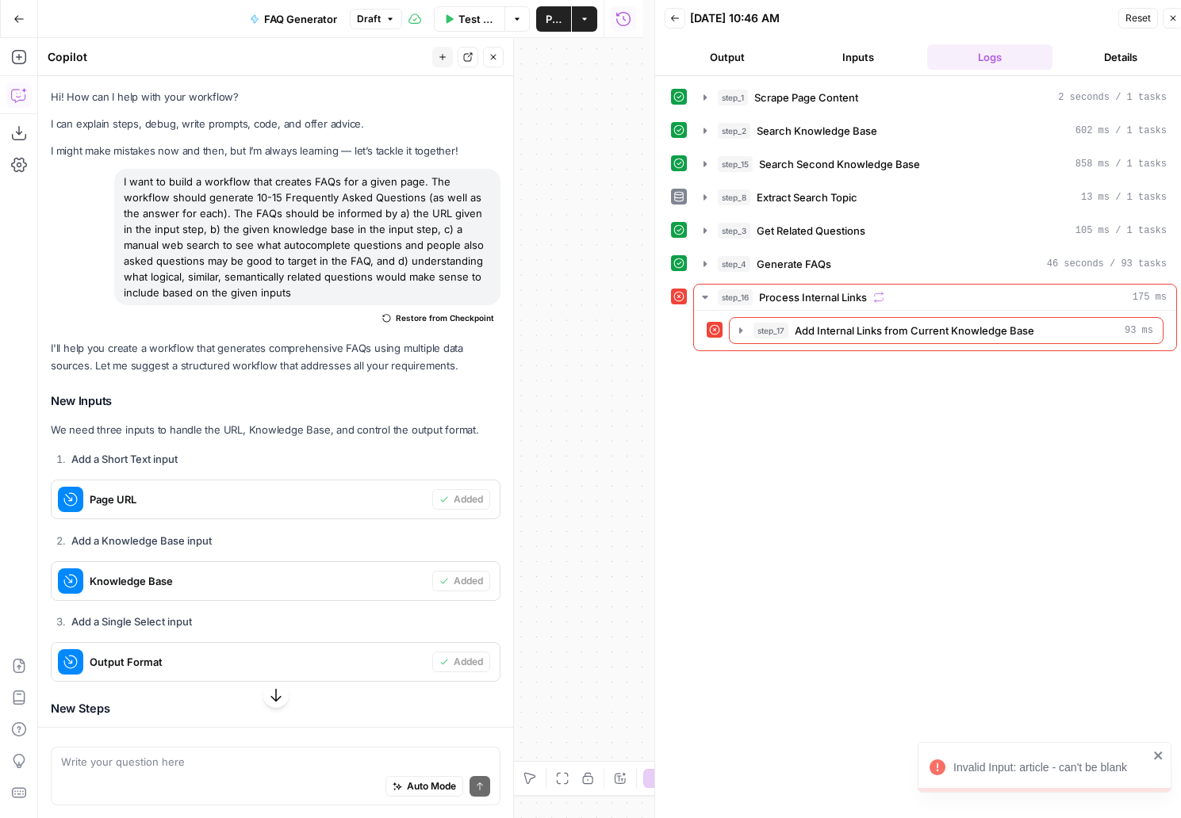 The width and height of the screenshot is (1181, 818). Describe the element at coordinates (935, 331) in the screenshot. I see `div: 175 ms` at that location.